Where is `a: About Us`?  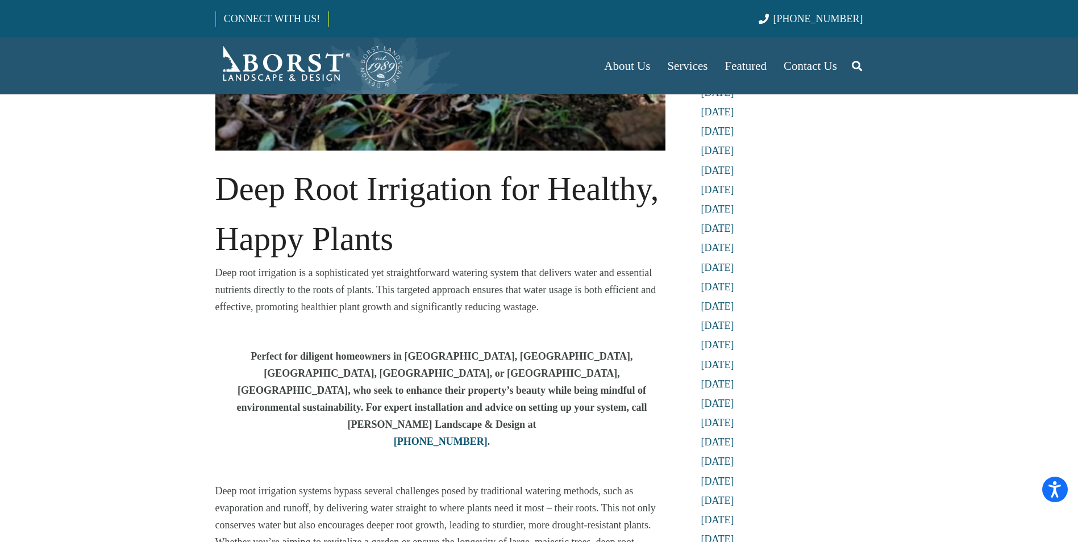
a: About Us is located at coordinates (627, 66).